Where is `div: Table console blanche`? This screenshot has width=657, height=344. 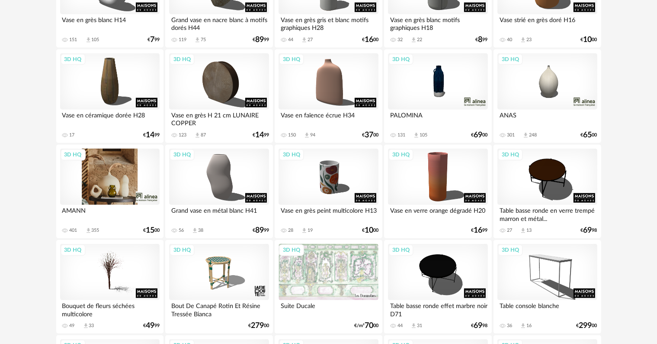
div: Table console blanche is located at coordinates (547, 309).